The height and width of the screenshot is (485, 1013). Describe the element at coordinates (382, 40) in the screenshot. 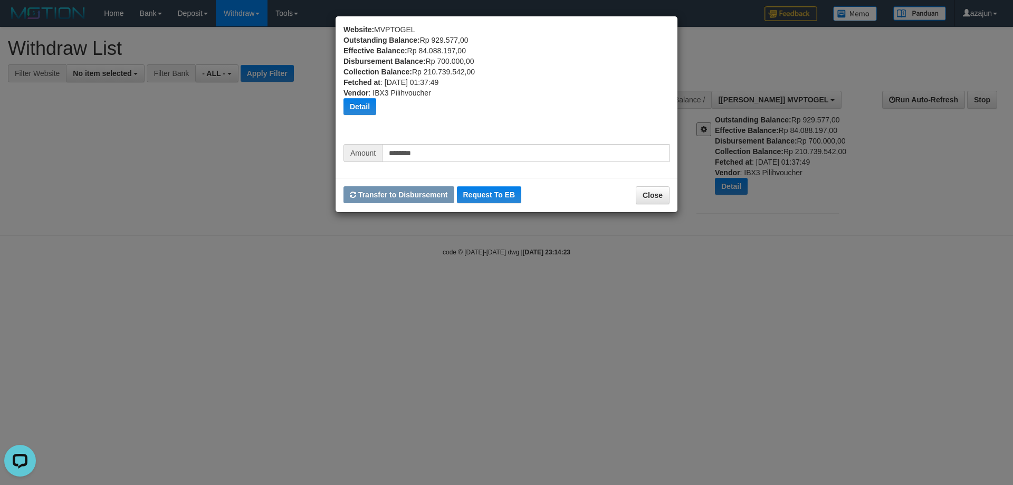

I see `b: Outstanding Balance:` at that location.